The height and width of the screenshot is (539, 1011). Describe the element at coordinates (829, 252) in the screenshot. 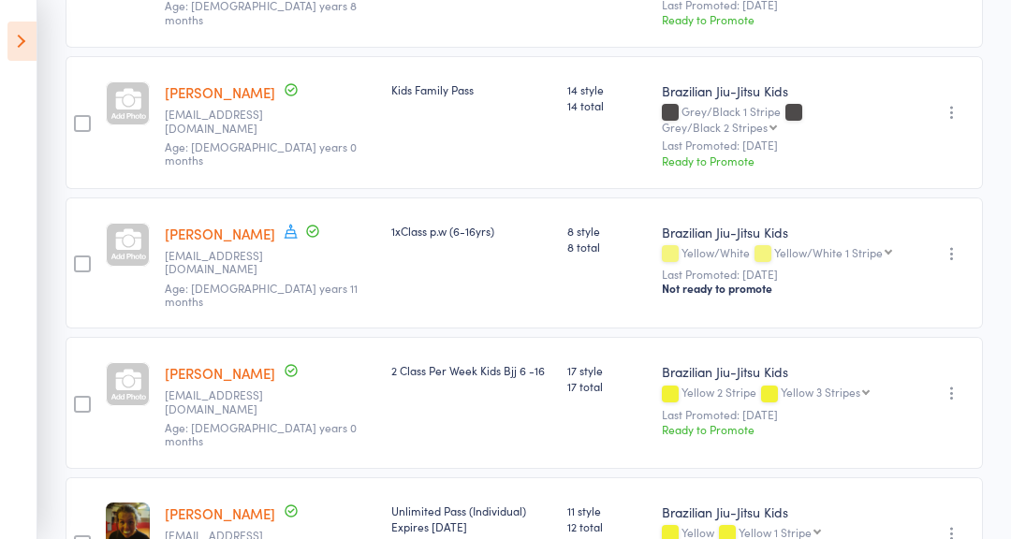

I see `div: Yellow/White 1 Stripe` at that location.